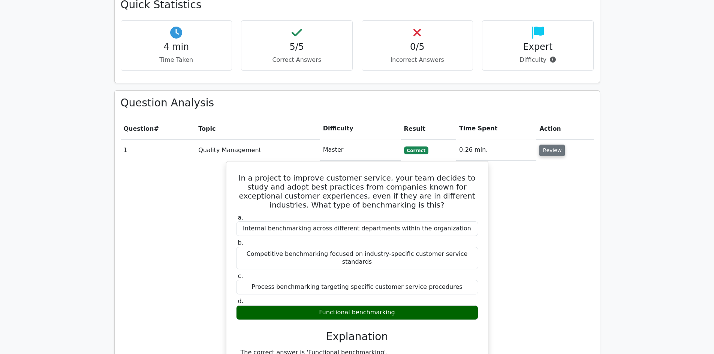  Describe the element at coordinates (357, 192) in the screenshot. I see `h5: In a project to improve customer service, your team decides to study and adopt best practices fro...` at that location.